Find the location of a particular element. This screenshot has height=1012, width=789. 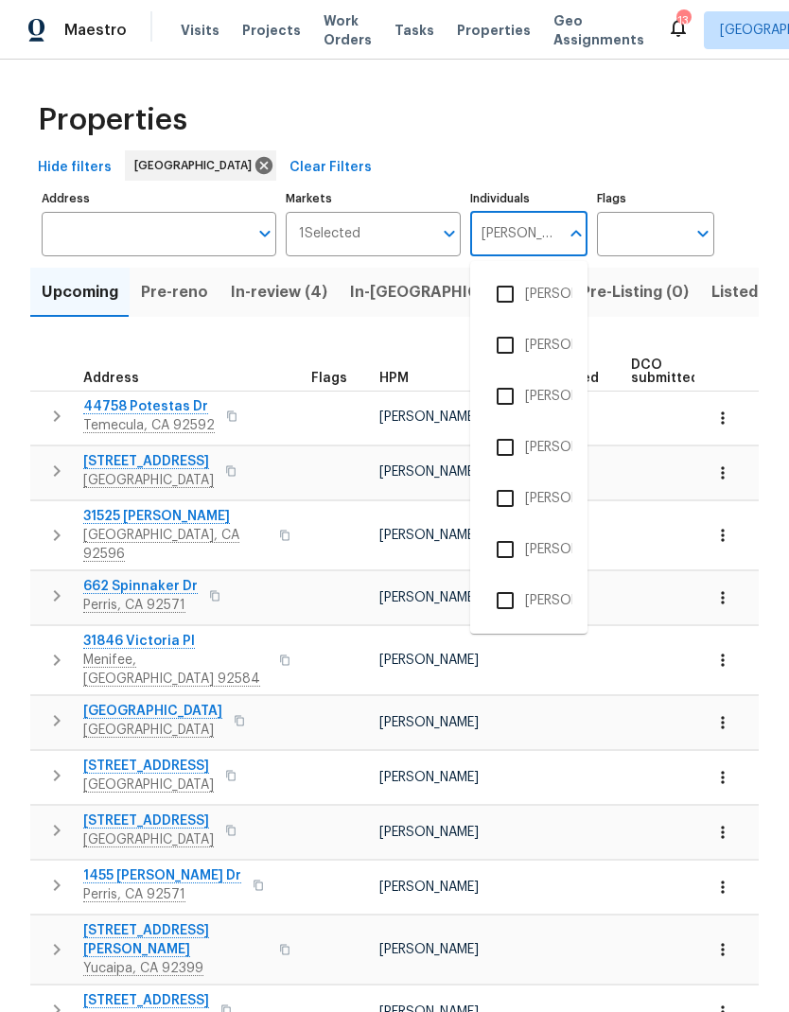

span: Pre-Listing (0) is located at coordinates (635, 292).